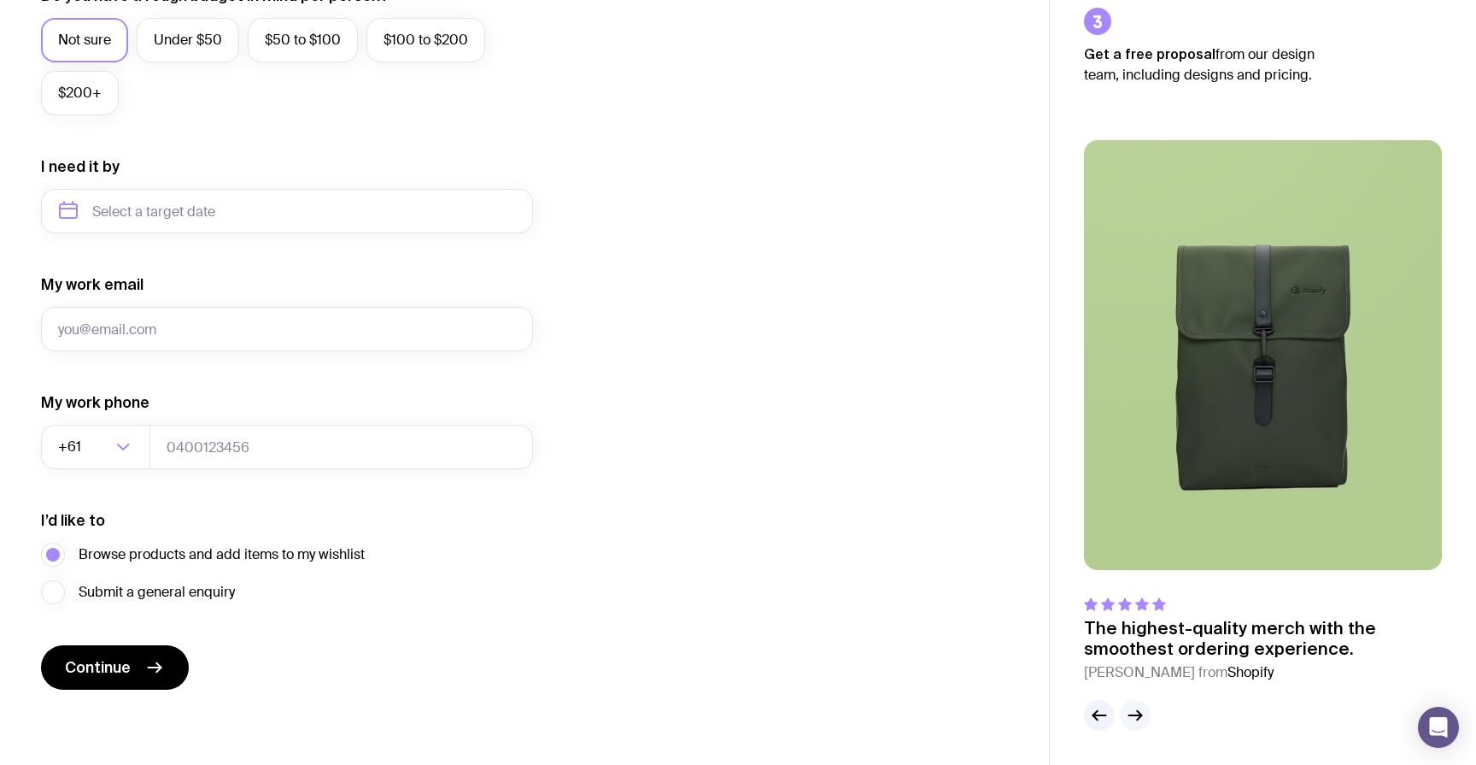 This screenshot has height=765, width=1476. I want to click on strong: Get a free proposal, so click(1150, 54).